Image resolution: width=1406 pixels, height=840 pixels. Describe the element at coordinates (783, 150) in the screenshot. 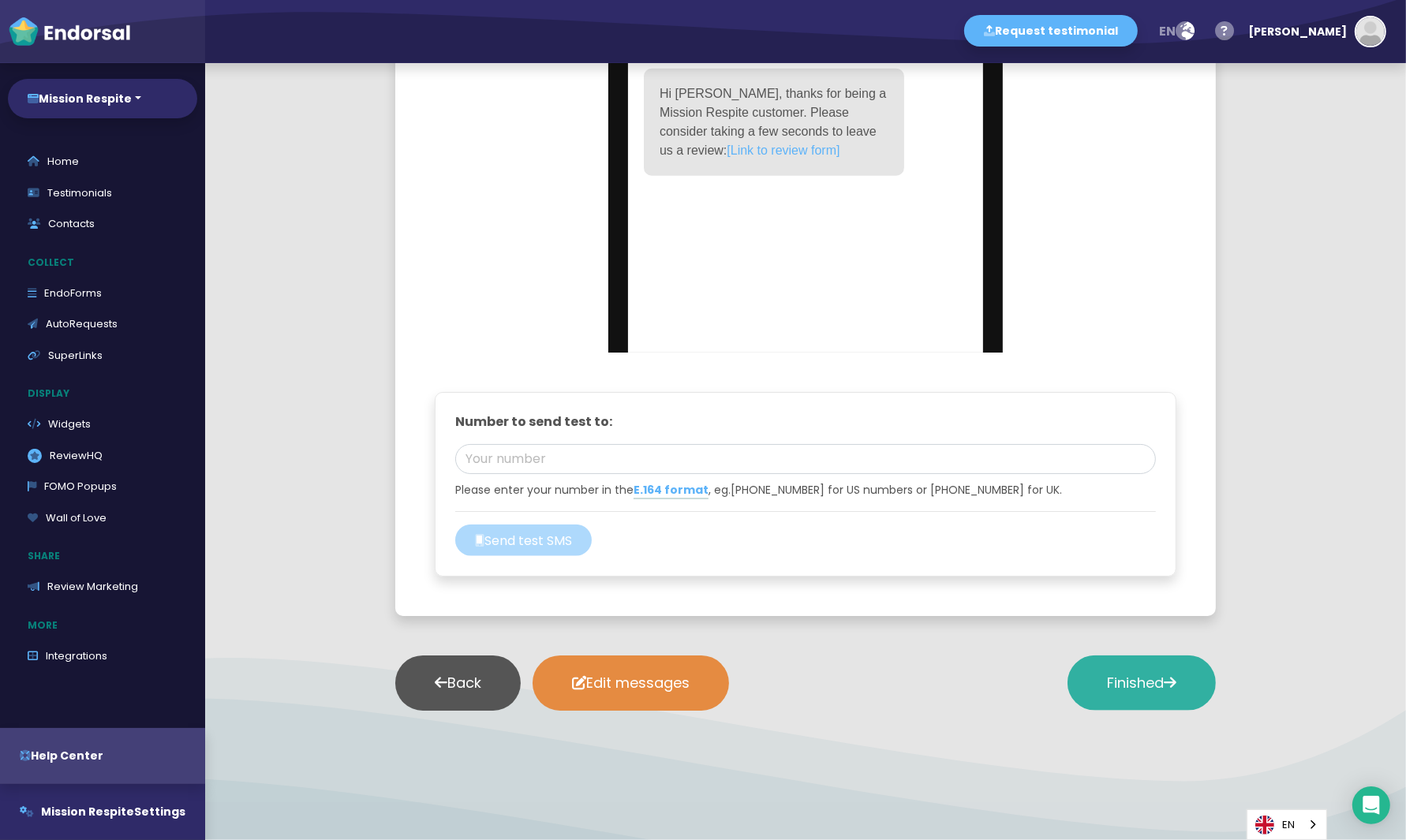

I see `span: [Link to review form]` at that location.